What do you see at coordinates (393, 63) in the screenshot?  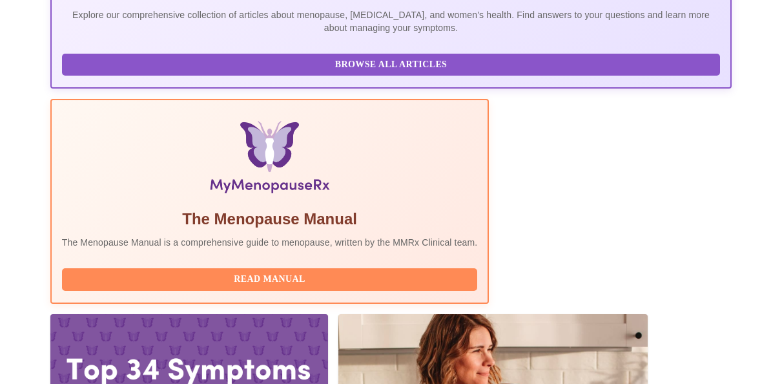 I see `a: Browse All Articles` at bounding box center [393, 63].